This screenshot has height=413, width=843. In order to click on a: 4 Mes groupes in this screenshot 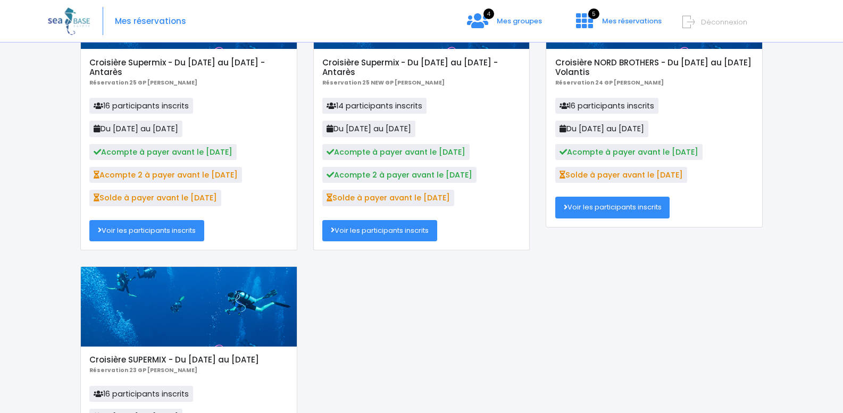, I will do `click(504, 24)`.